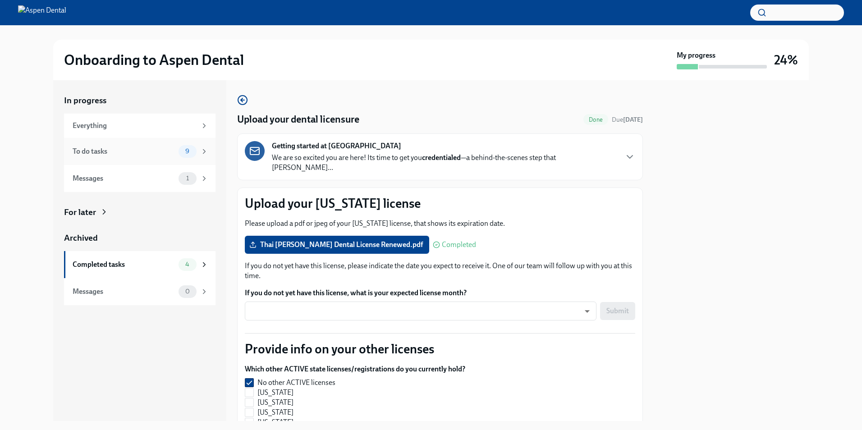  What do you see at coordinates (459, 245) in the screenshot?
I see `span: Completed` at bounding box center [459, 245].